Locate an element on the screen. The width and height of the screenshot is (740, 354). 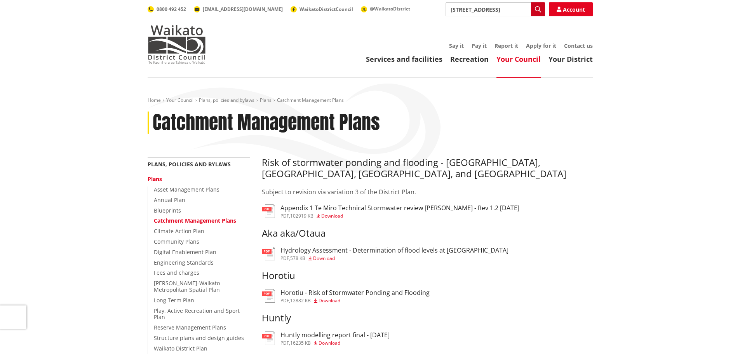
span: 0800 492 452 is located at coordinates (171, 9).